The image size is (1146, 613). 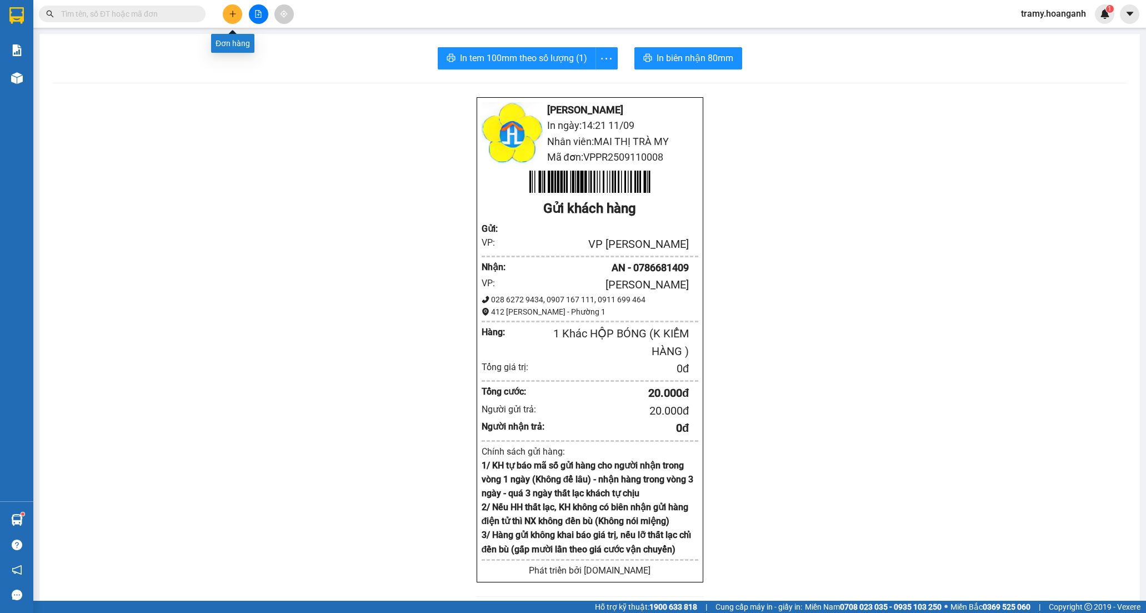 I want to click on div: AN - 0786681409, so click(x=598, y=268).